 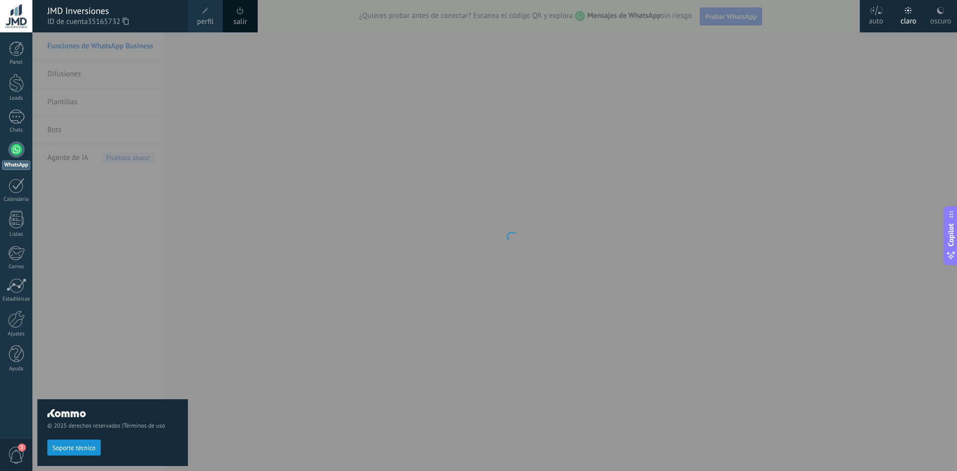 I want to click on button: Soporte técnico, so click(x=74, y=447).